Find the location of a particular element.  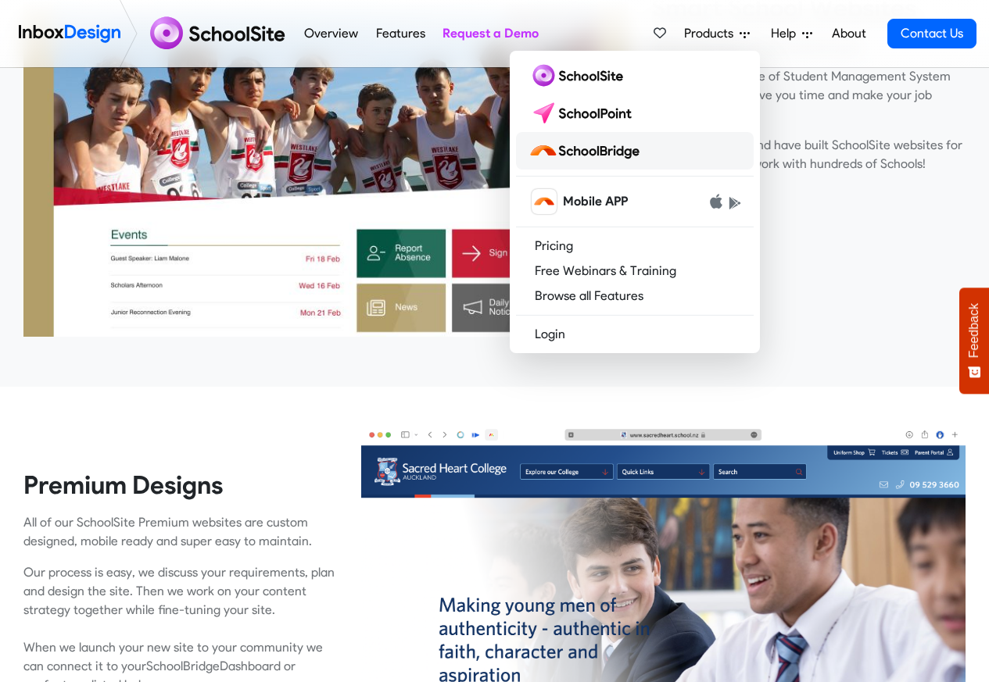

span: Mobile APP is located at coordinates (595, 202).